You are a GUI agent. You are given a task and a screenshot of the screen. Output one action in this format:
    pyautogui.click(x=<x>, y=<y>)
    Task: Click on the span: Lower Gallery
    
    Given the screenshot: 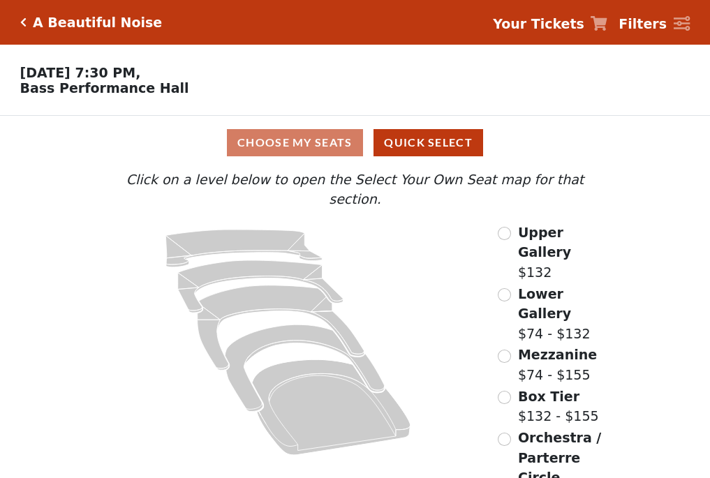 What is the action you would take?
    pyautogui.click(x=544, y=304)
    